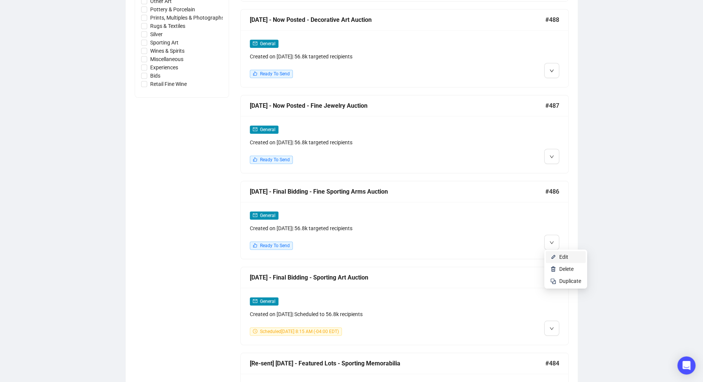 The height and width of the screenshot is (382, 703). Describe the element at coordinates (566, 269) in the screenshot. I see `span: Delete` at that location.